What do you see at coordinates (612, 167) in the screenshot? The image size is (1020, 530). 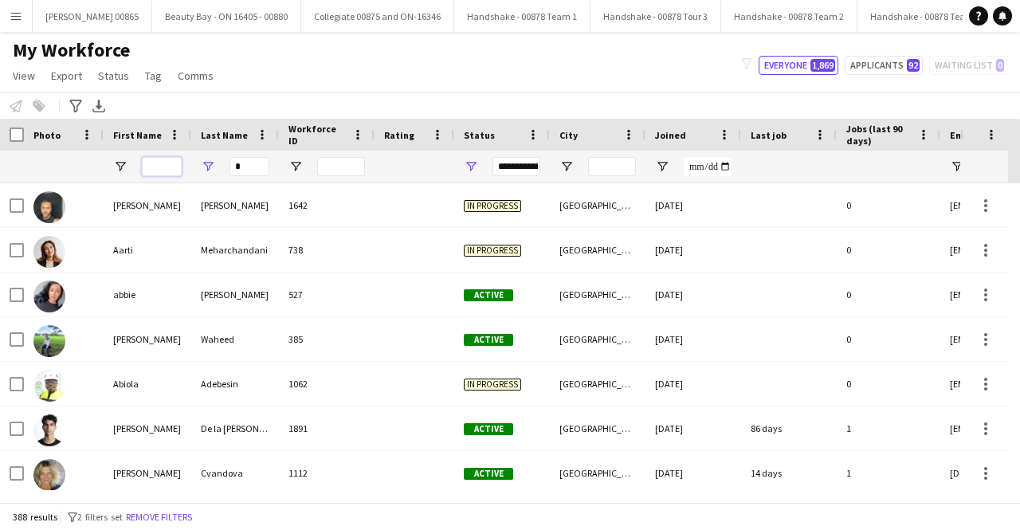 I see `input: City Filter Input` at bounding box center [612, 167].